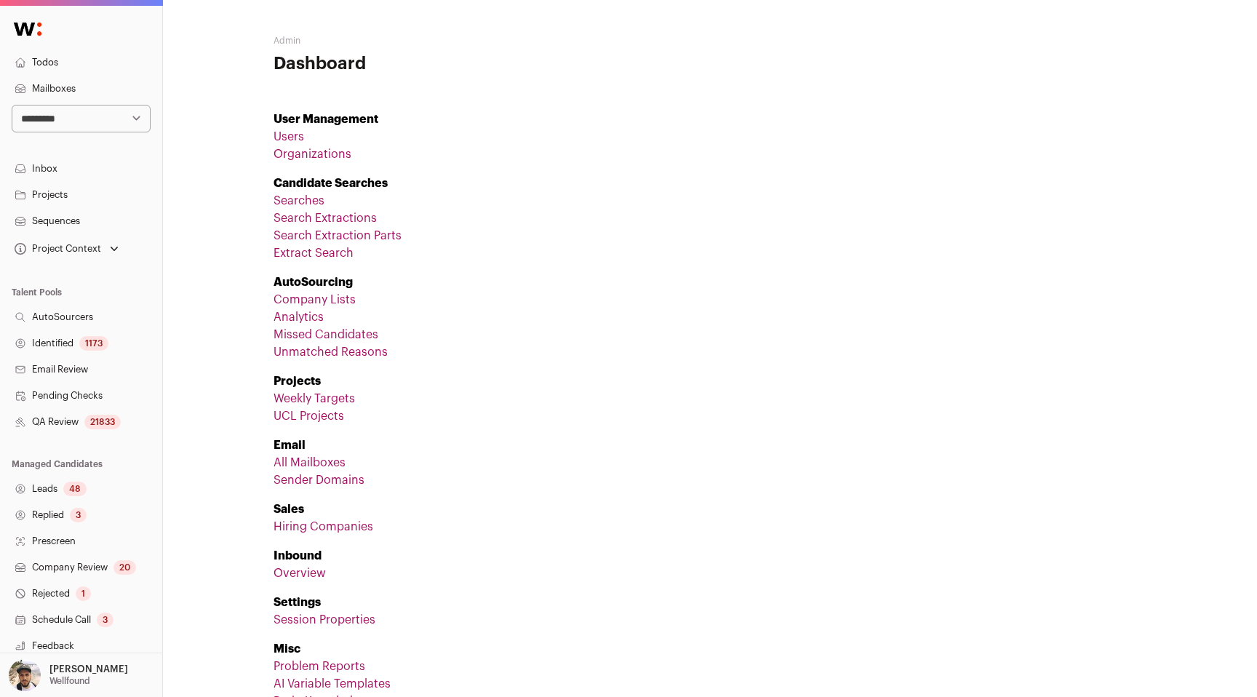 The height and width of the screenshot is (697, 1257). What do you see at coordinates (75, 489) in the screenshot?
I see `div: 48` at bounding box center [75, 489].